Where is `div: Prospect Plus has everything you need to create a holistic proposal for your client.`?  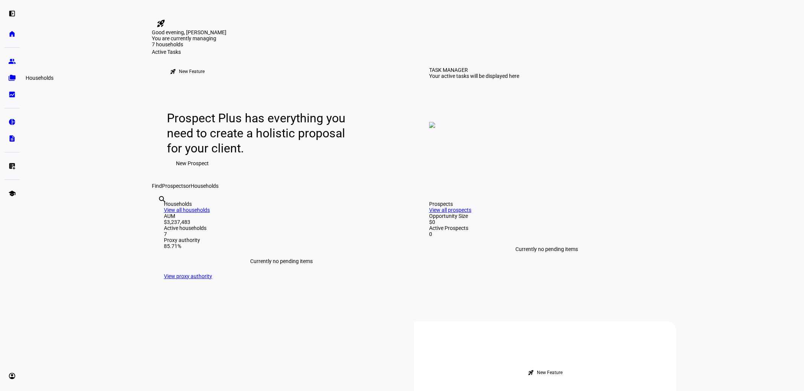 div: Prospect Plus has everything you need to create a holistic proposal for your client. is located at coordinates (259, 133).